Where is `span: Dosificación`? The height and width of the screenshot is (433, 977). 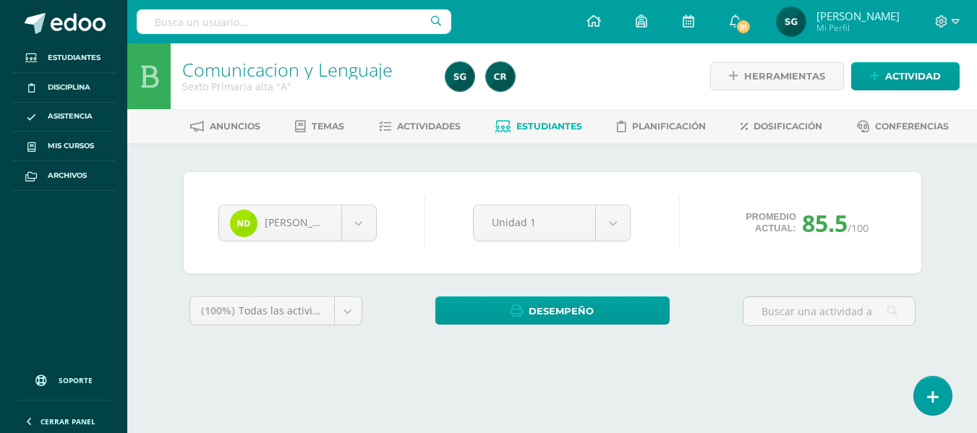
span: Dosificación is located at coordinates (787, 126).